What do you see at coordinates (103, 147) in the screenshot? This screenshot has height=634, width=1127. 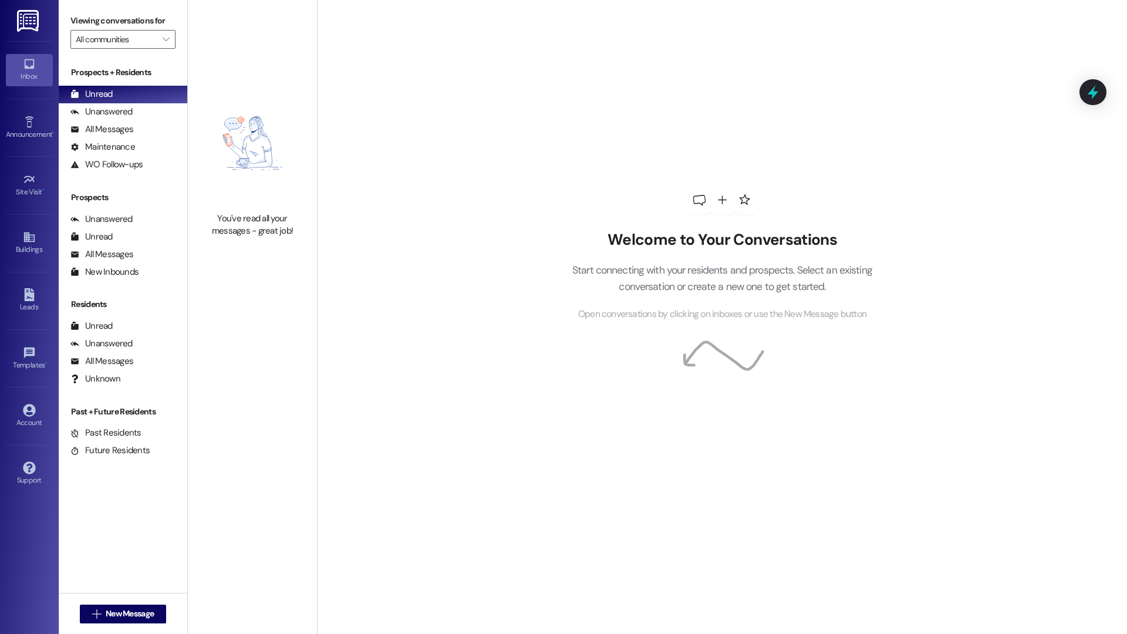 I see `div: Maintenance` at bounding box center [103, 147].